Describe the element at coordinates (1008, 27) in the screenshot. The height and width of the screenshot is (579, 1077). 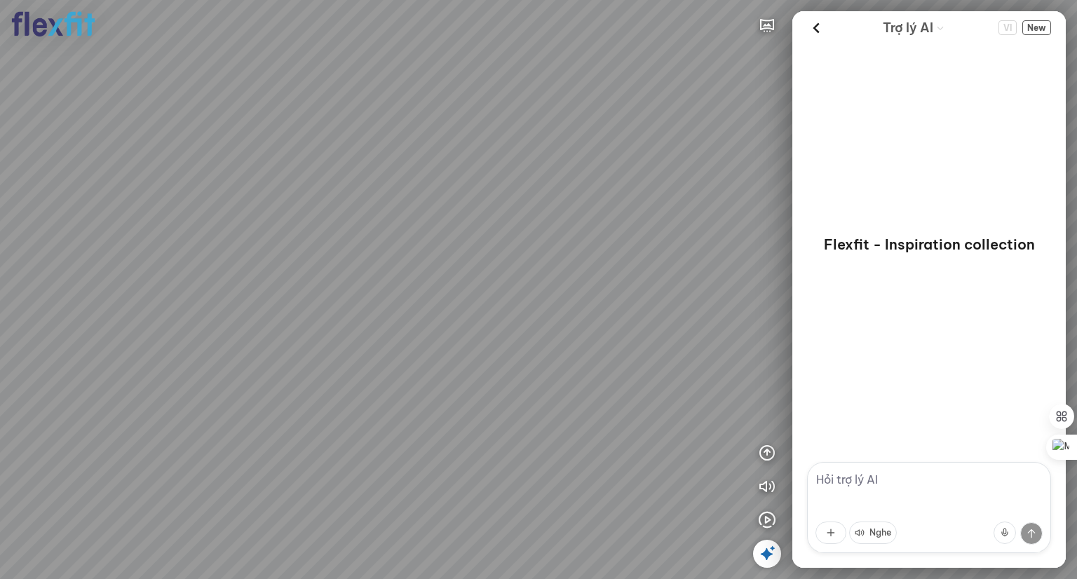
I see `button: Change language` at that location.